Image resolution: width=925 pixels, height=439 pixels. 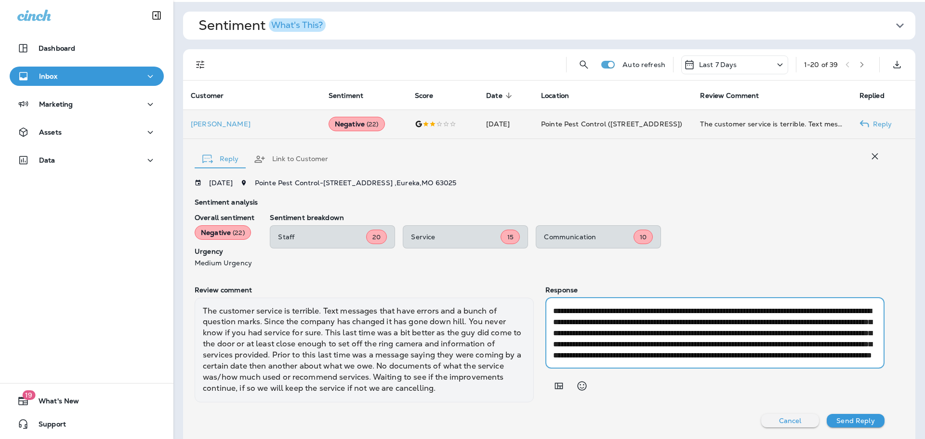 I want to click on button: Collapse Sidebar, so click(x=157, y=15).